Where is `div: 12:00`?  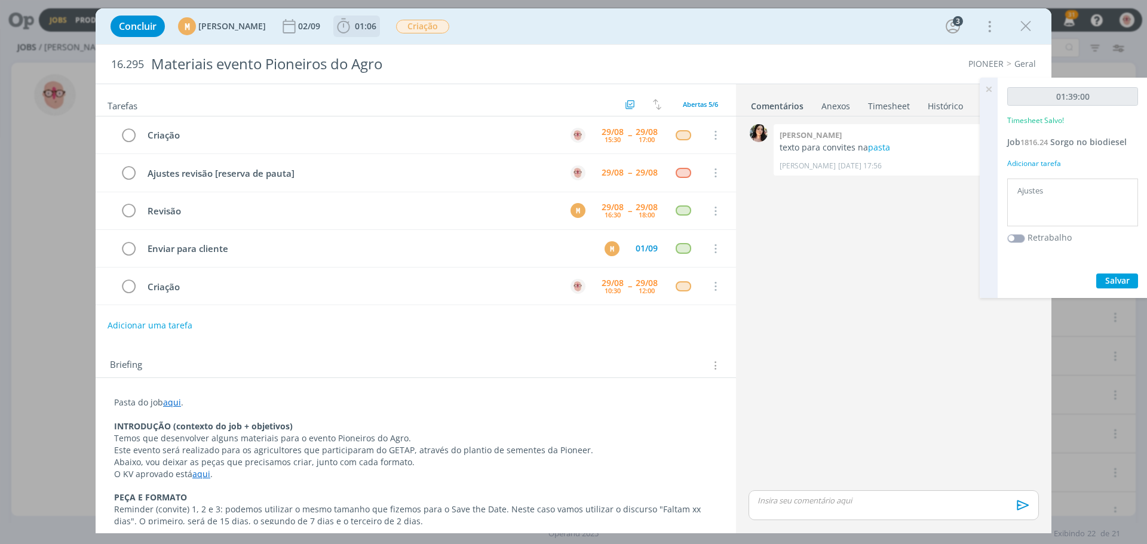
div: 12:00 is located at coordinates (646, 290).